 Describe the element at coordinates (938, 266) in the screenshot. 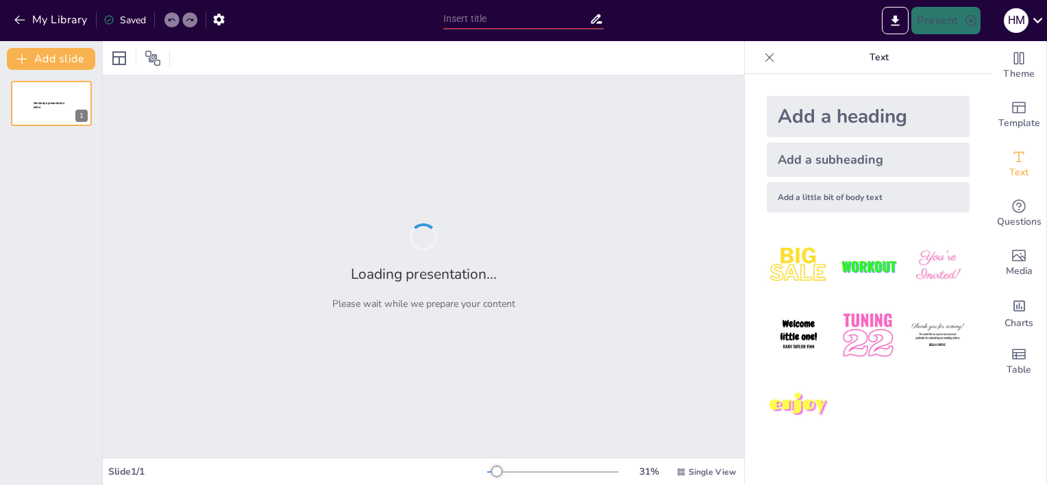

I see `img: 3.jpeg` at that location.